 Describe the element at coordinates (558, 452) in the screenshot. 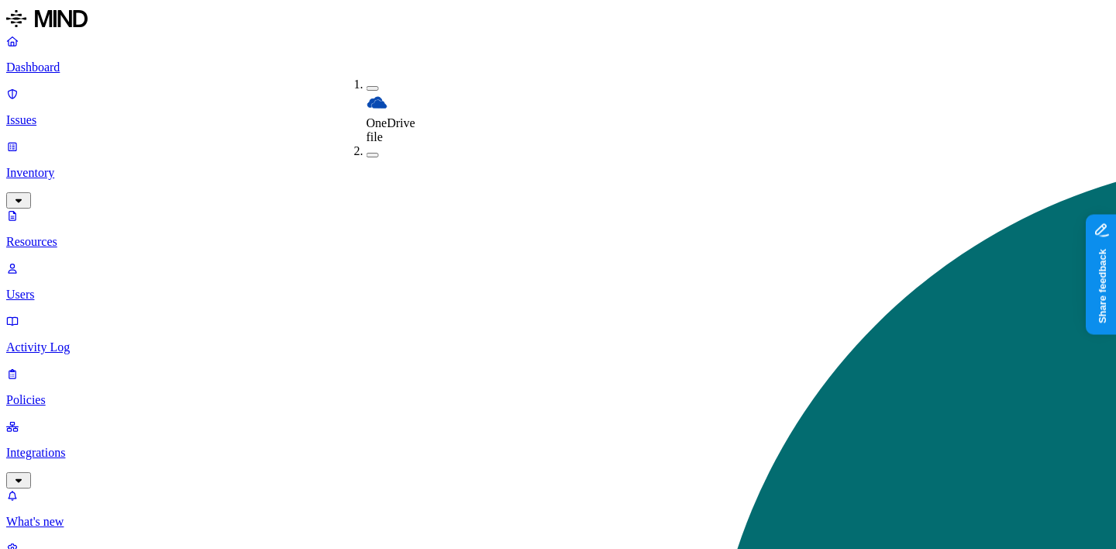

I see `p: Integrations` at that location.